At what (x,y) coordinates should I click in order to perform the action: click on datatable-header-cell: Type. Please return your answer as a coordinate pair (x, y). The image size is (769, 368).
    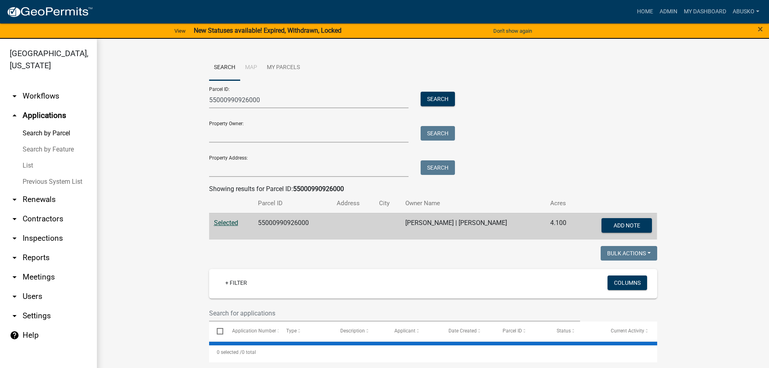
    Looking at the image, I should click on (306, 331).